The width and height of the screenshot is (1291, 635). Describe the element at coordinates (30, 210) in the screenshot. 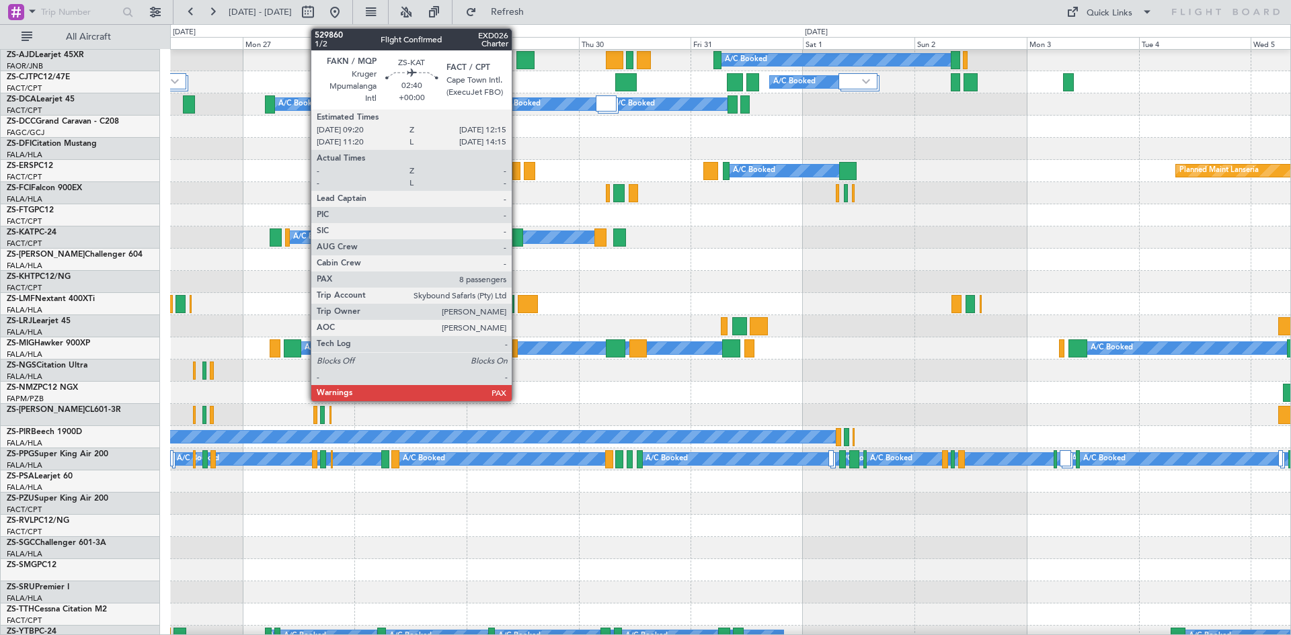

I see `a: ZS-FTGPC12` at that location.